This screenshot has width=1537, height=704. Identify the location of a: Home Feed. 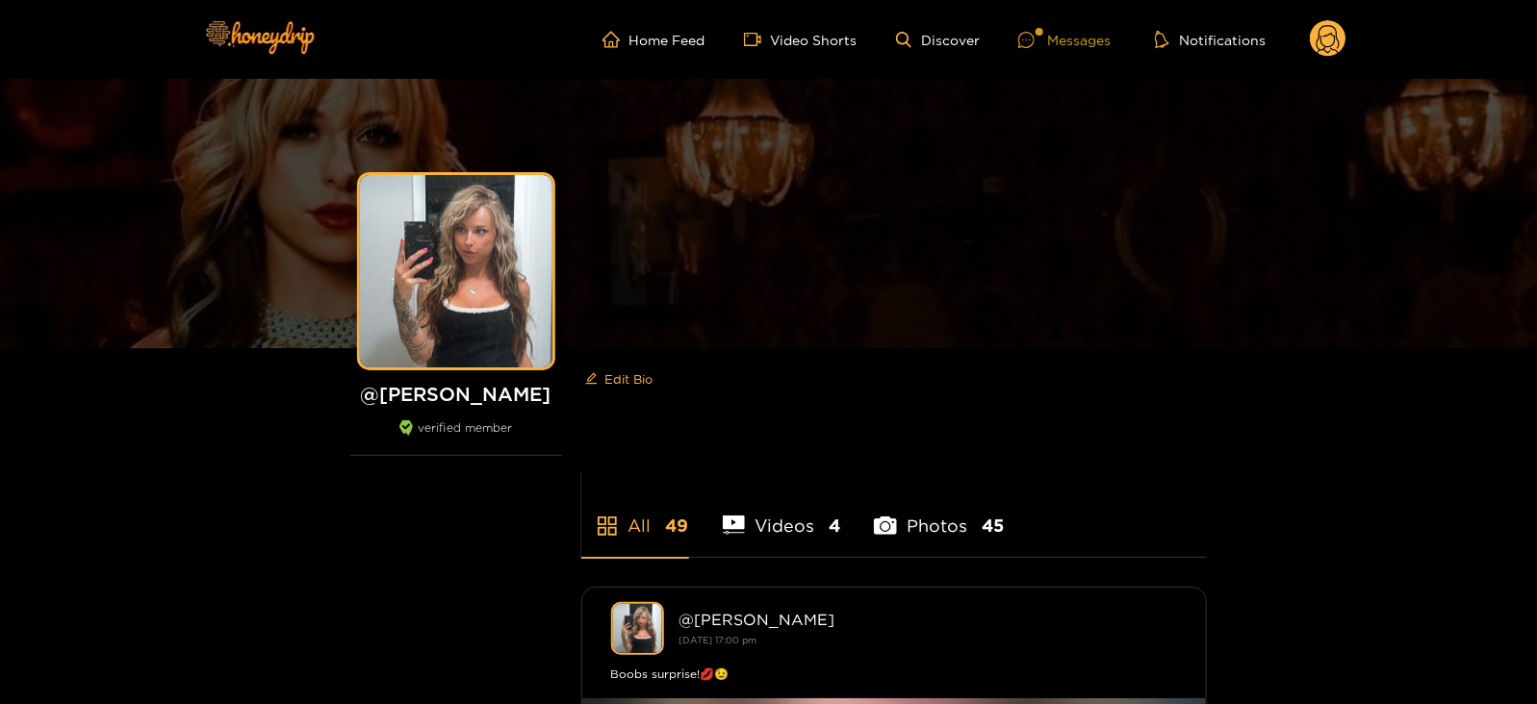
(653, 39).